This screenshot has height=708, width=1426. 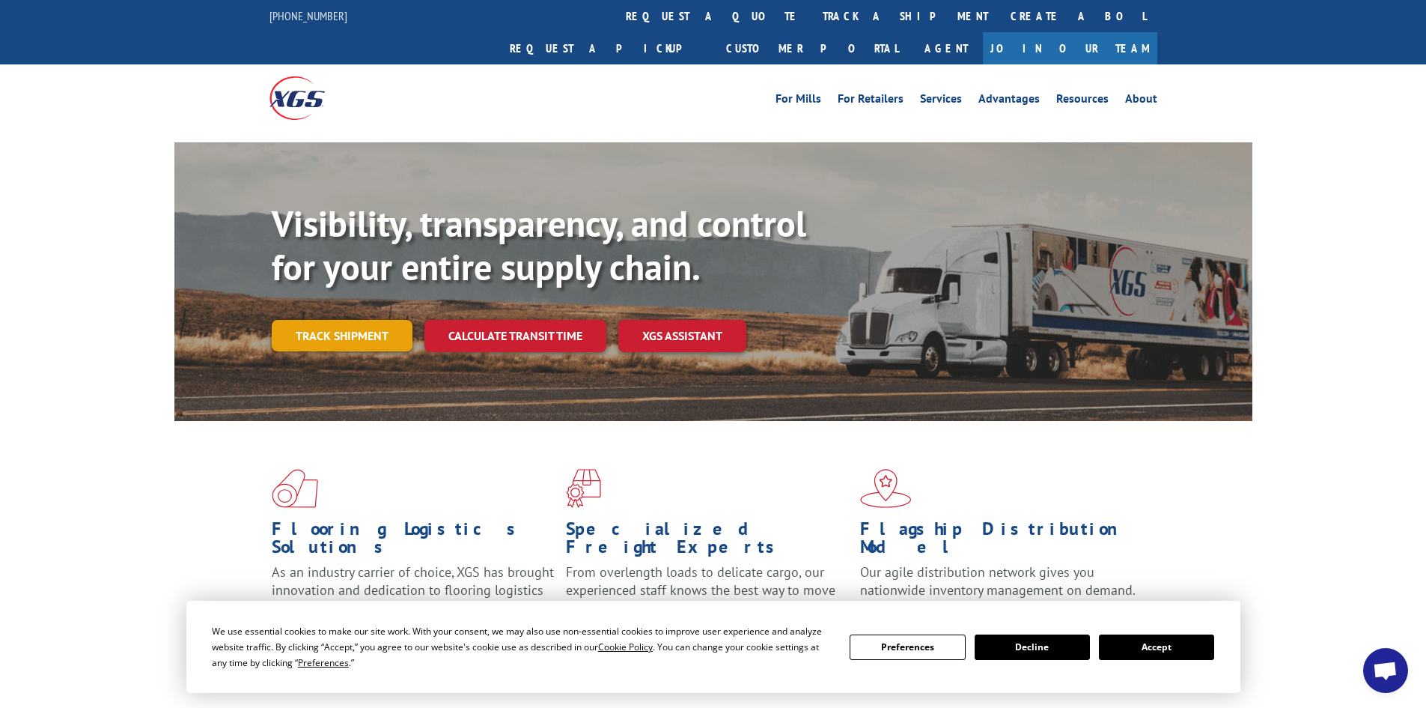 I want to click on div: Open chat, so click(x=1386, y=670).